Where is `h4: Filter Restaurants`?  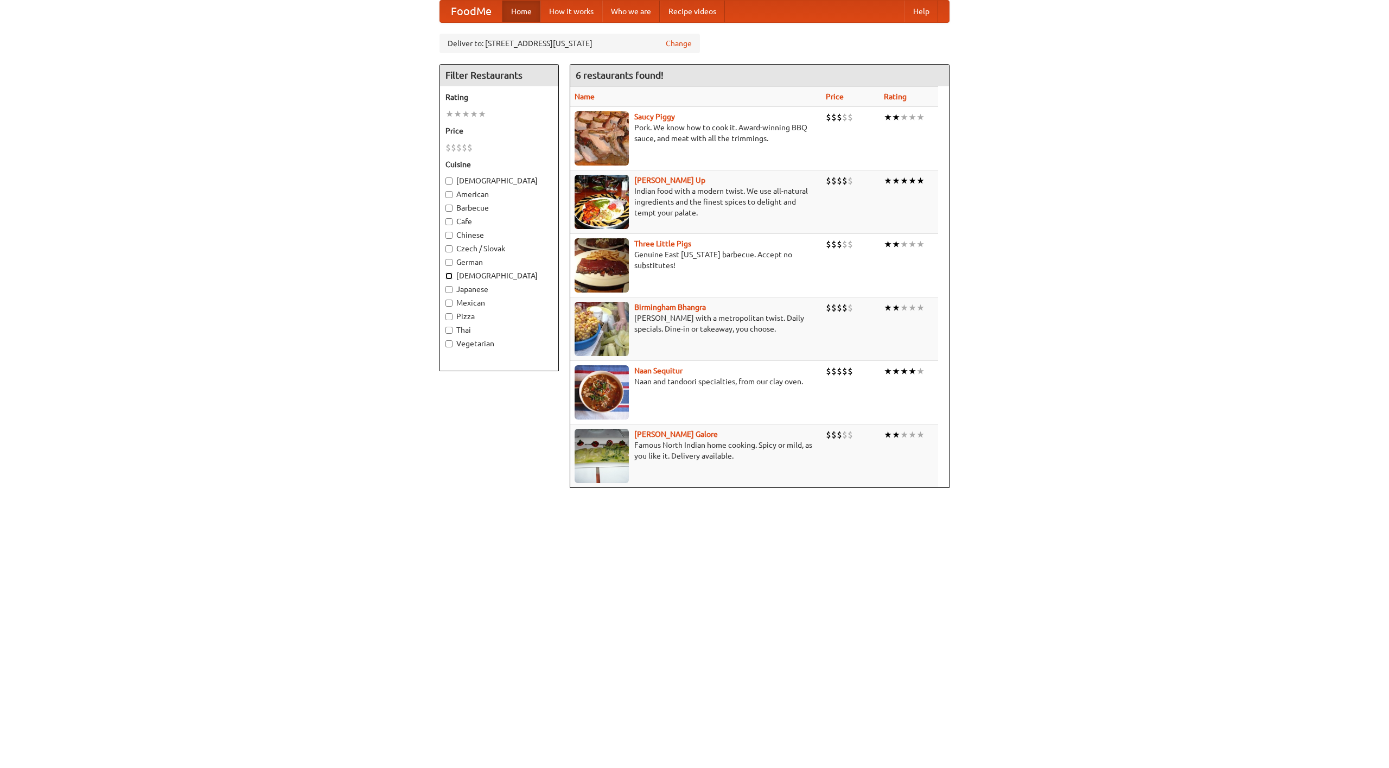
h4: Filter Restaurants is located at coordinates (499, 75).